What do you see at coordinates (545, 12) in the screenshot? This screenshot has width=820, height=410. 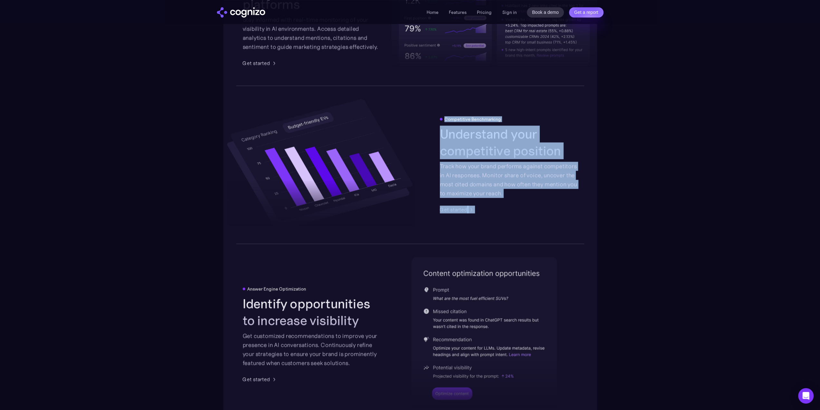 I see `a: Book a demo` at bounding box center [545, 12].